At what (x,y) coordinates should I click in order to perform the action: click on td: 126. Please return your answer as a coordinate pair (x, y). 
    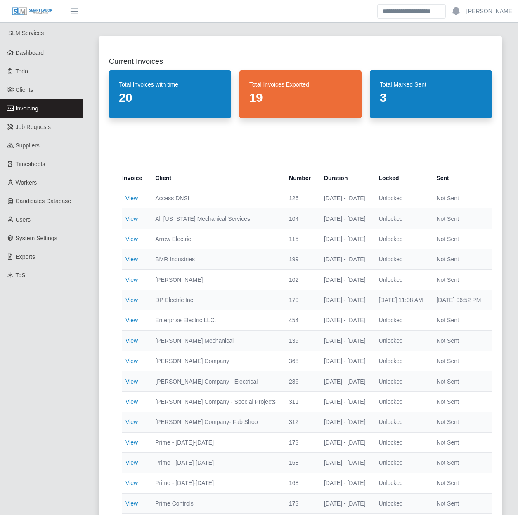
    Looking at the image, I should click on (299, 198).